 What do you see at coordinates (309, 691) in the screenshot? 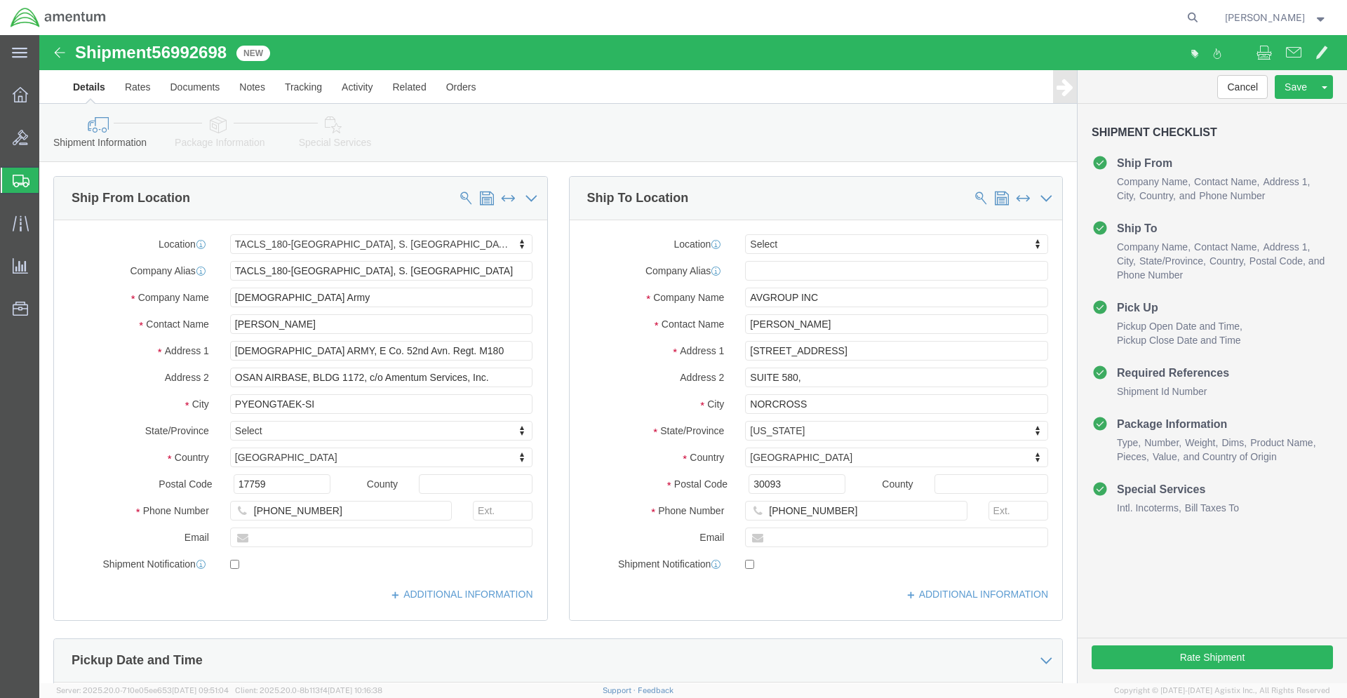
I see `span: Client: 2025.20.0-8b113f4` at bounding box center [309, 691].